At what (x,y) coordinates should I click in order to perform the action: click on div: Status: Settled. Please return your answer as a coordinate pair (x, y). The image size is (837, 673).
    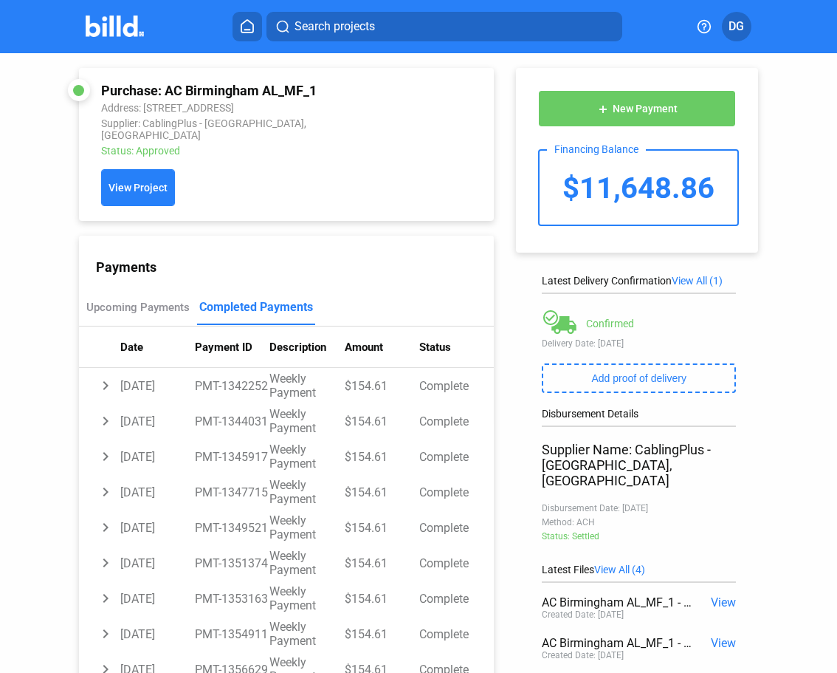
    Looking at the image, I should click on (639, 536).